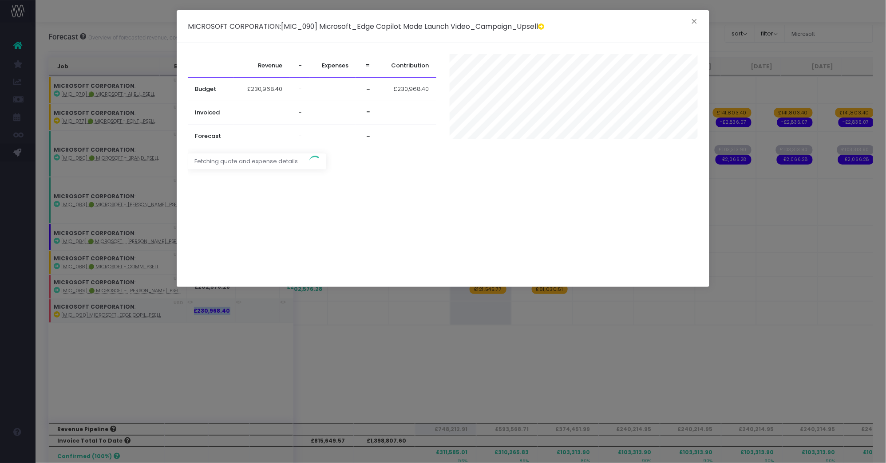 Image resolution: width=886 pixels, height=463 pixels. Describe the element at coordinates (695, 23) in the screenshot. I see `button: Close` at that location.